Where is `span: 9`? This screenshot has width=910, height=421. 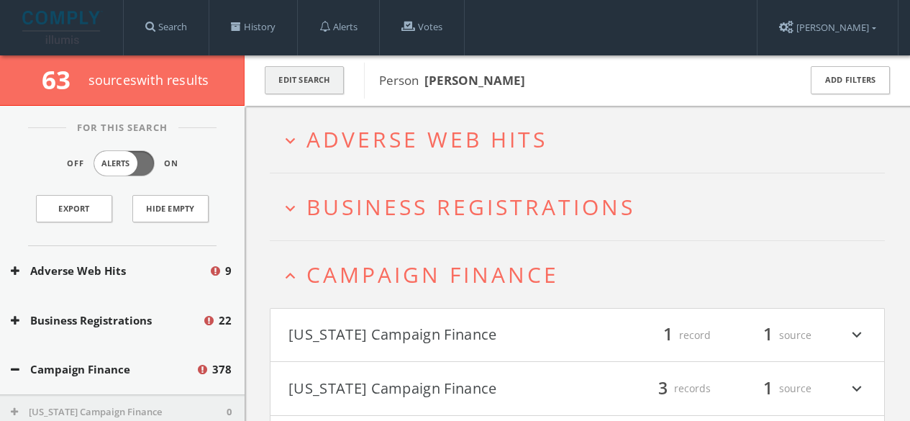
span: 9 is located at coordinates (228, 271).